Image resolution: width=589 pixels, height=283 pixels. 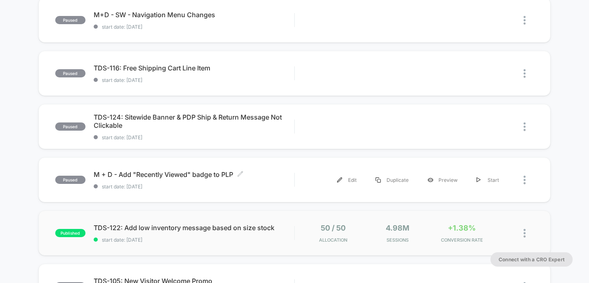 What do you see at coordinates (333, 228) in the screenshot?
I see `span: 50 / 50` at bounding box center [333, 228].